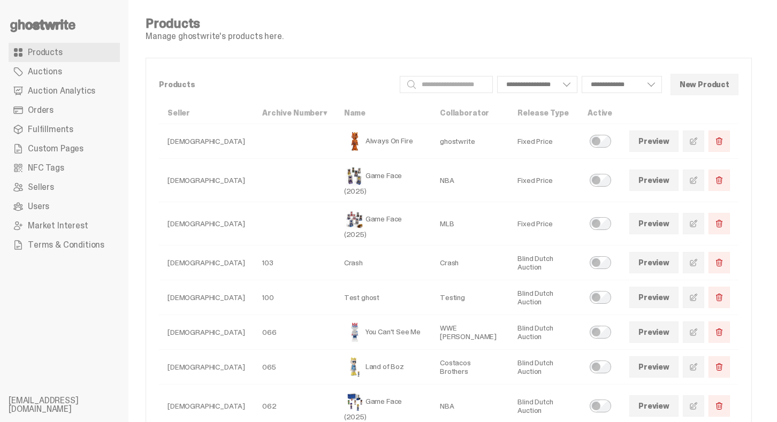  I want to click on td: Always On Fire, so click(383, 141).